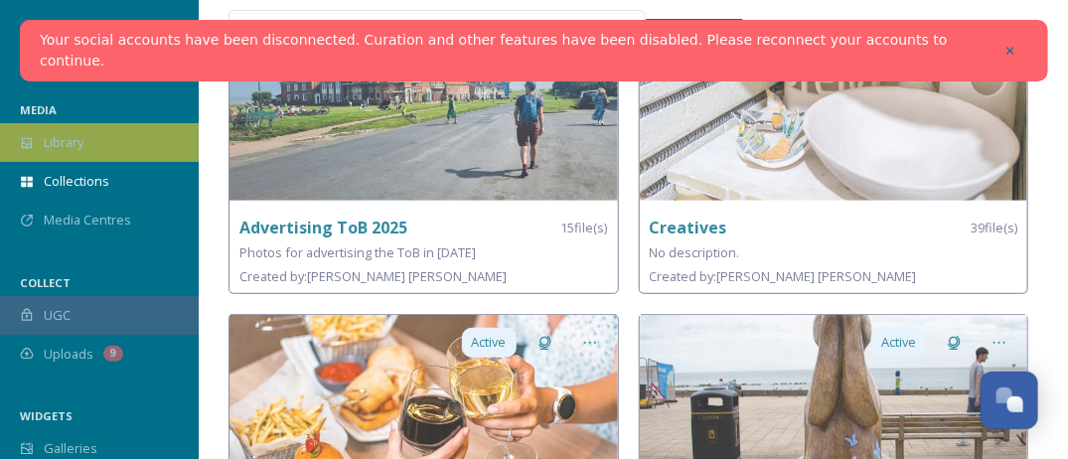  Describe the element at coordinates (694, 33) in the screenshot. I see `a: What's New` at that location.